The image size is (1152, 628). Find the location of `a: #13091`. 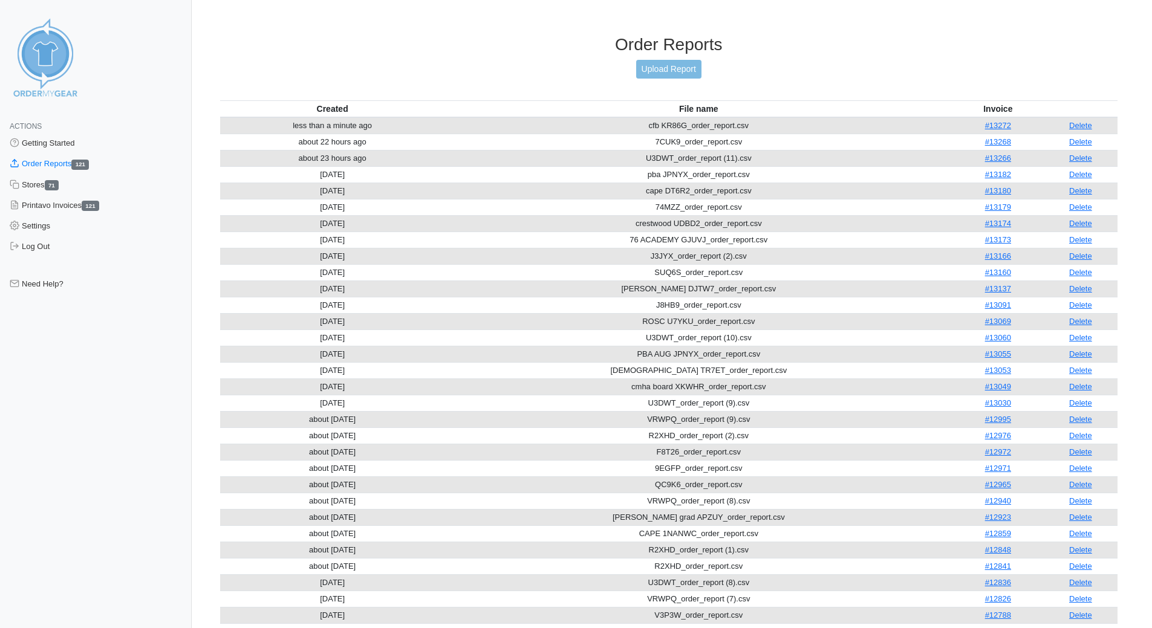

a: #13091 is located at coordinates (998, 305).